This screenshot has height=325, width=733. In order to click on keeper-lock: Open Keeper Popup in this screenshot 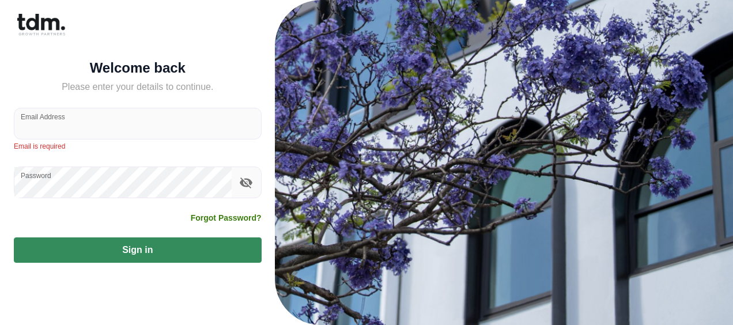, I will do `click(247, 124)`.